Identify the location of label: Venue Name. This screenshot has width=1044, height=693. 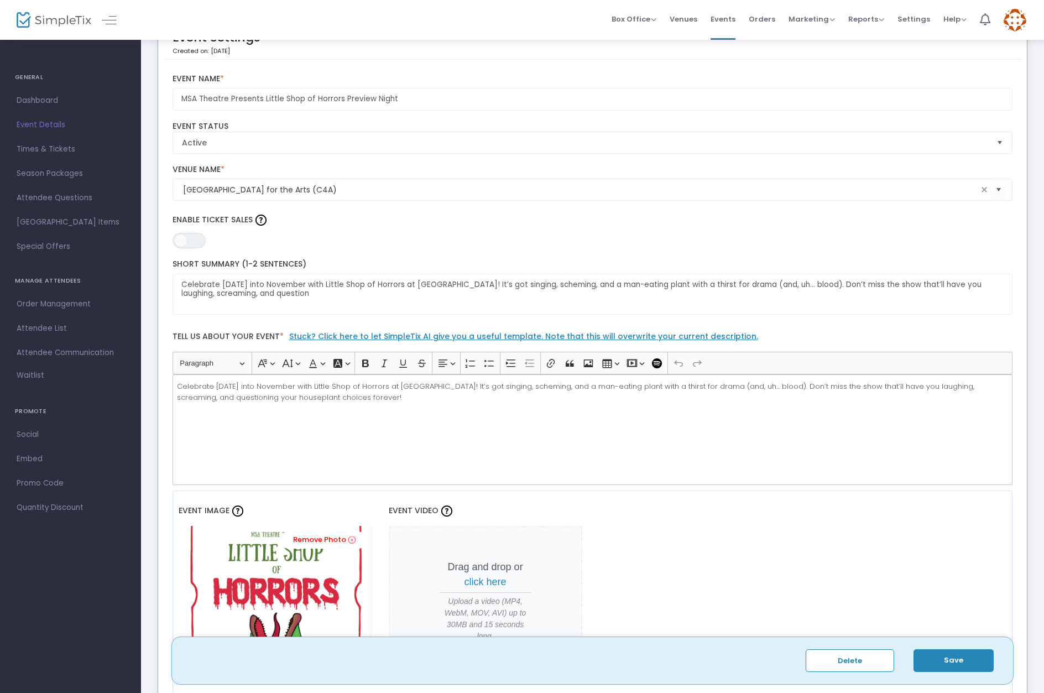
(593, 170).